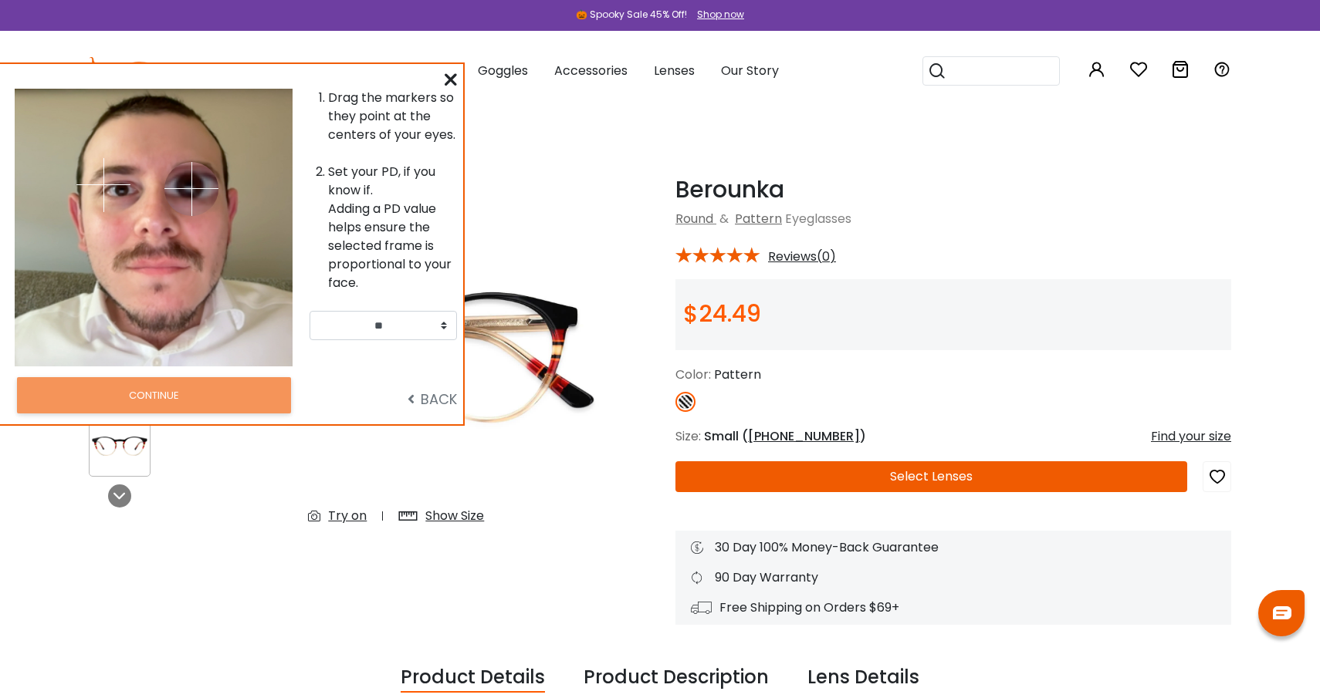  I want to click on span: $24.49, so click(722, 313).